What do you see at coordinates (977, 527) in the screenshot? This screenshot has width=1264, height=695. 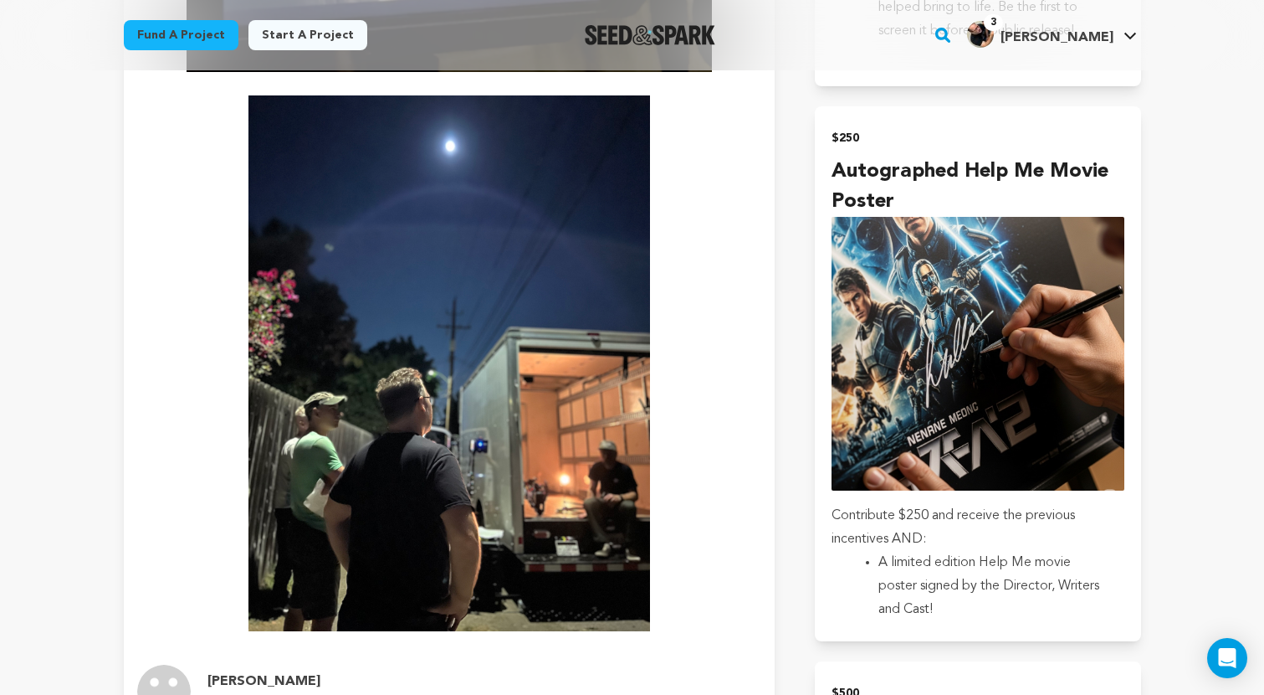 I see `p: Contribute $250 and receive the previous incentives AND:` at bounding box center [977, 527].